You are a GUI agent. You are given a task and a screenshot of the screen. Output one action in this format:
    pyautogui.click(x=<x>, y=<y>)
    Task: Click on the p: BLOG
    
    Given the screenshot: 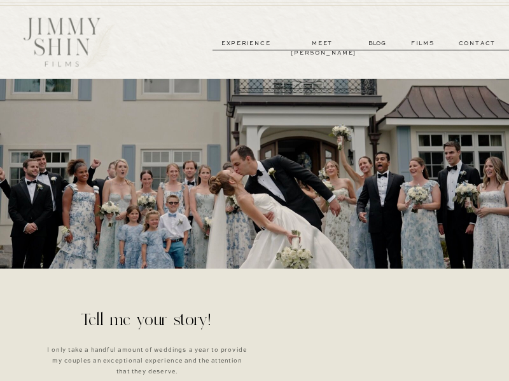 What is the action you would take?
    pyautogui.click(x=378, y=43)
    